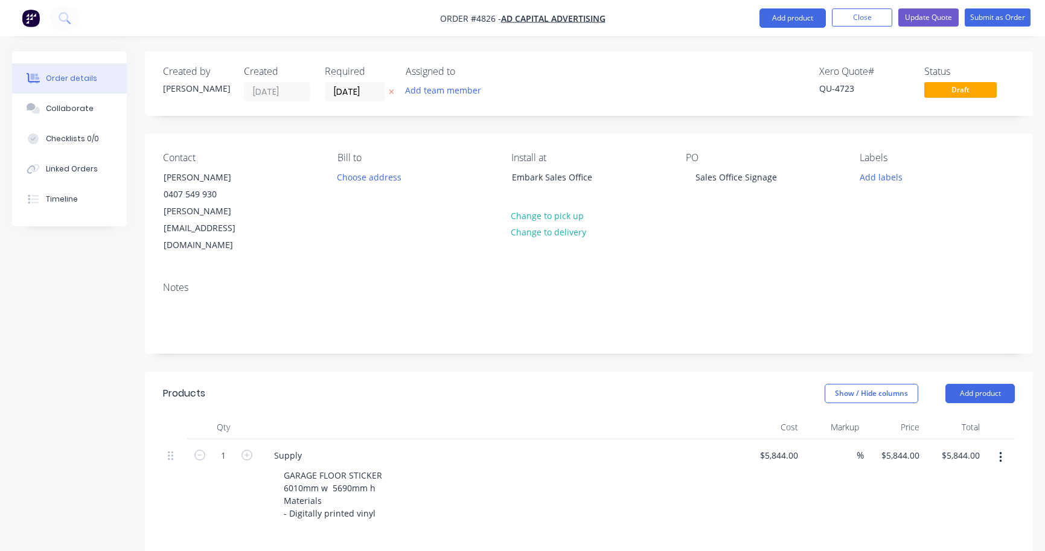 Image resolution: width=1045 pixels, height=551 pixels. Describe the element at coordinates (69, 169) in the screenshot. I see `button: Linked Orders` at that location.